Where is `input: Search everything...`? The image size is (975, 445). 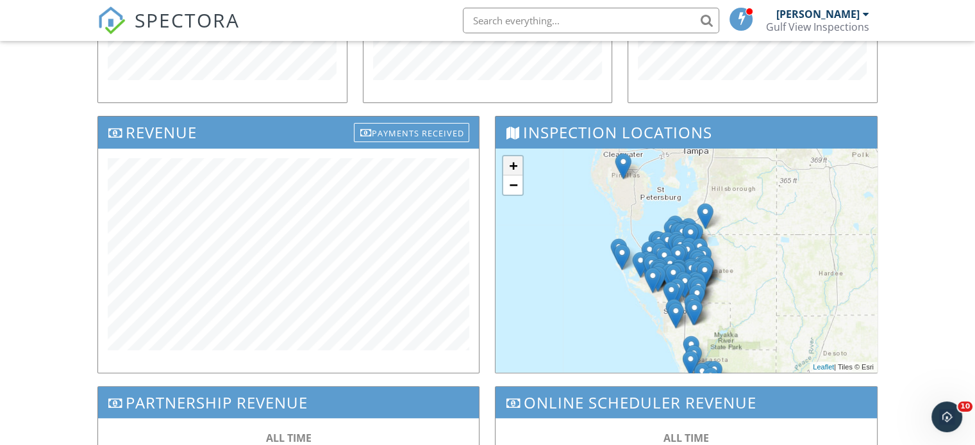 input: Search everything... is located at coordinates (591, 21).